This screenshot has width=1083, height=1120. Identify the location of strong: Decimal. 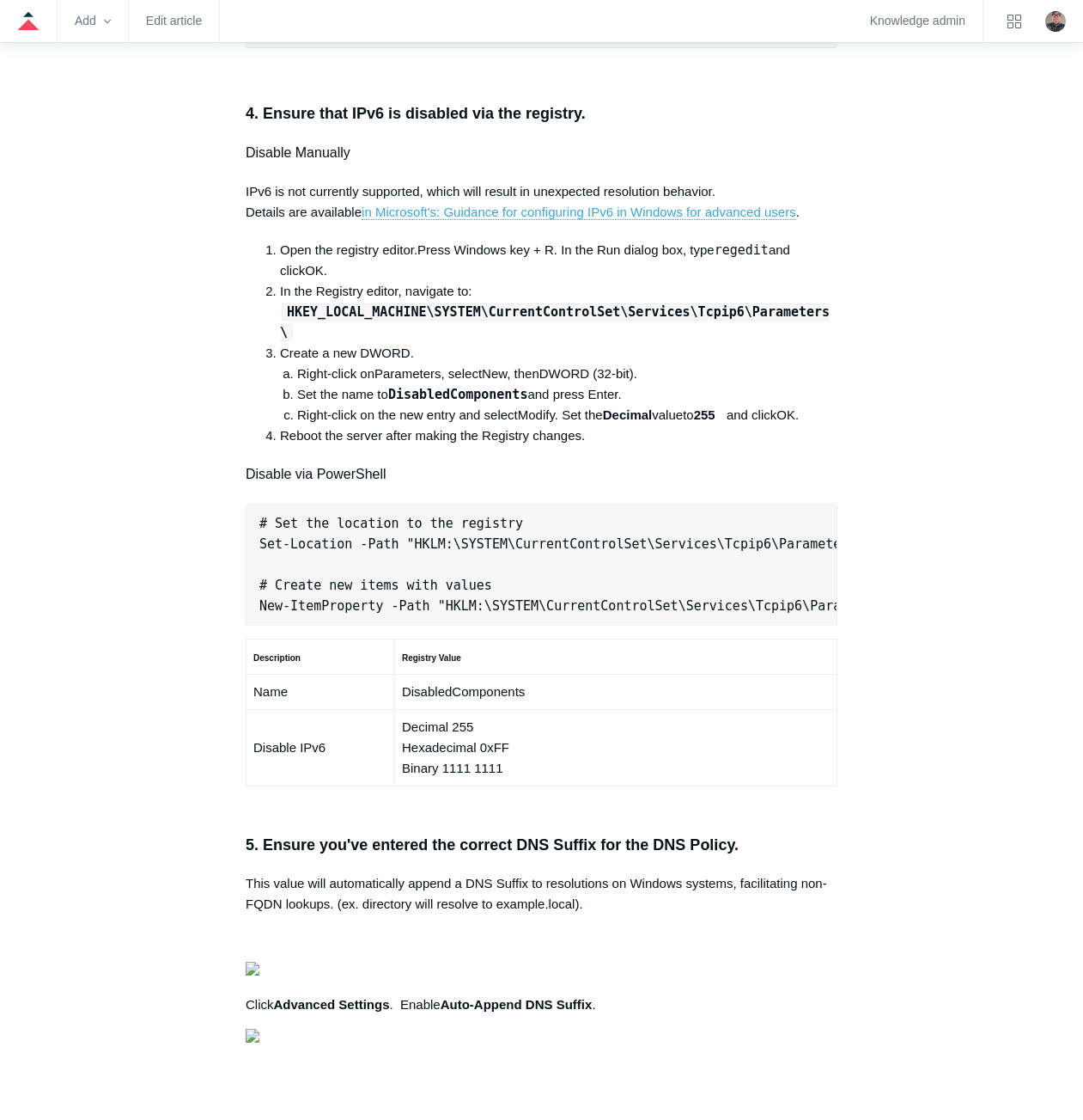
(628, 414).